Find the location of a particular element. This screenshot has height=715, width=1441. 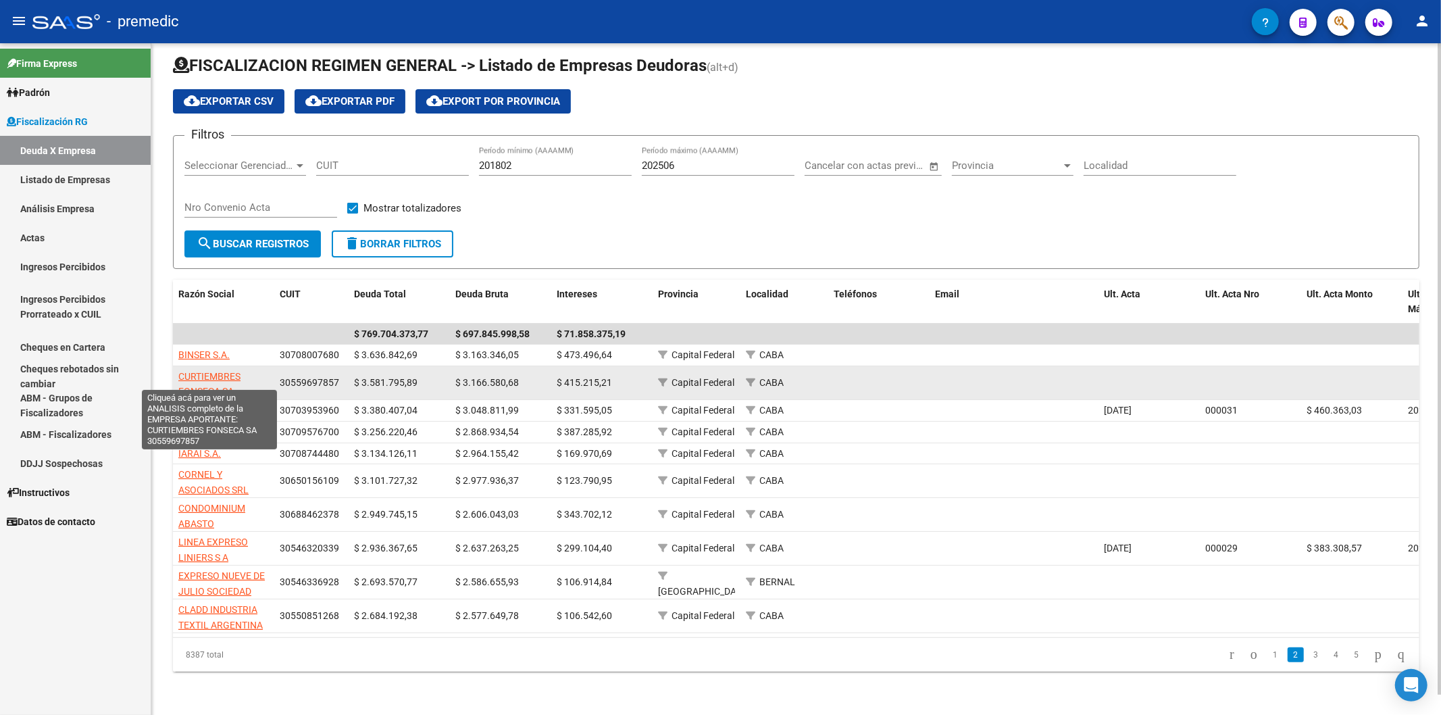

datatable-header-cell: Deuda Bruta is located at coordinates (501, 302).